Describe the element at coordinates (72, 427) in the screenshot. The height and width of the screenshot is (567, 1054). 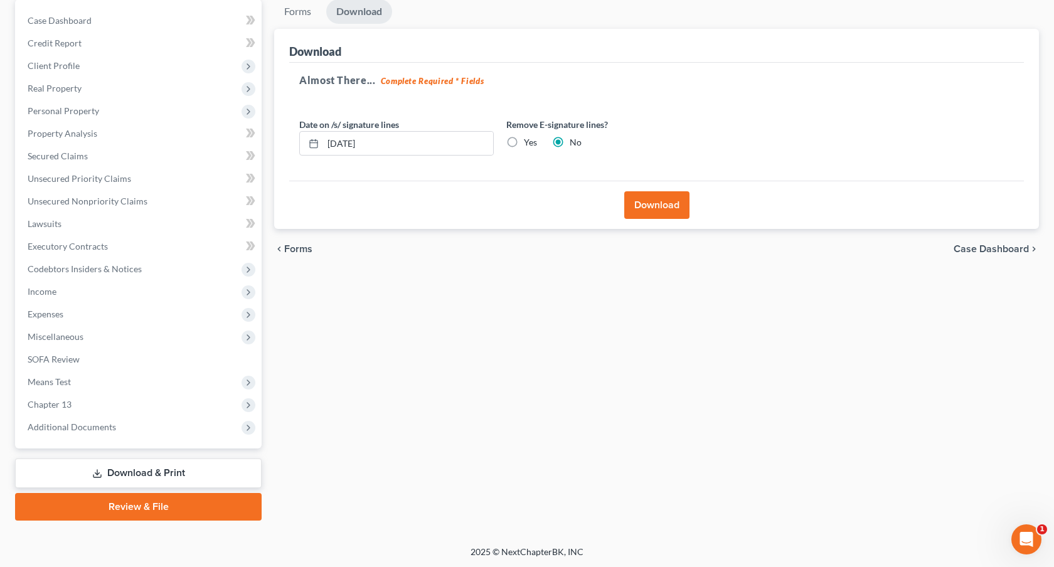
I see `span: Additional Documents` at that location.